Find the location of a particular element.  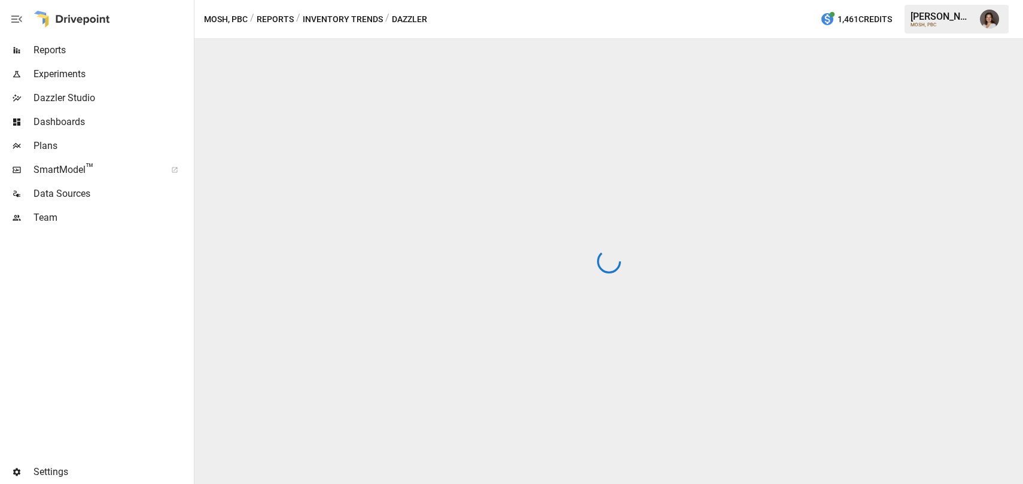

span: 1,461 Credits is located at coordinates (864, 19).